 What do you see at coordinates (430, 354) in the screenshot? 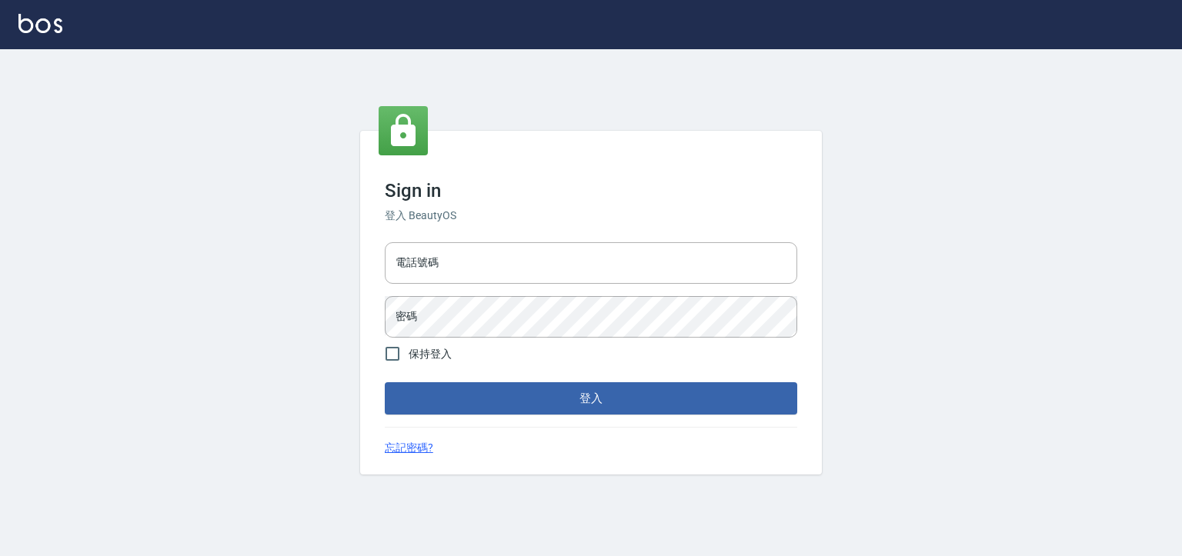
I see `span: 保持登入` at bounding box center [430, 354].